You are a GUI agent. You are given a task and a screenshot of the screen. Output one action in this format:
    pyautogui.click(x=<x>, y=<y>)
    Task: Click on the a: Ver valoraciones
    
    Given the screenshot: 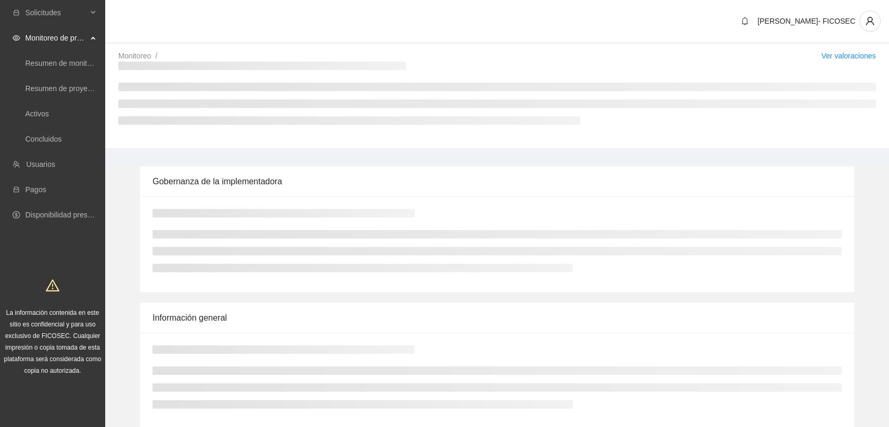 What is the action you would take?
    pyautogui.click(x=849, y=56)
    